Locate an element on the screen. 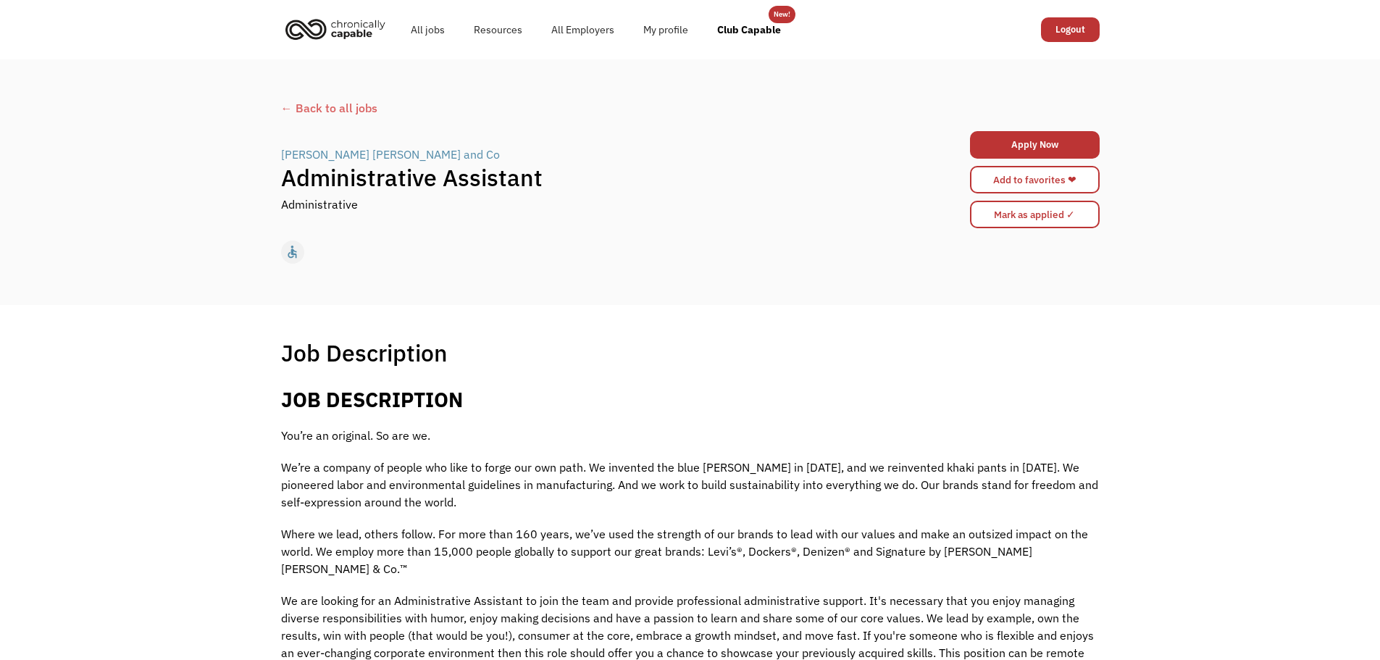 The height and width of the screenshot is (660, 1380). a: ← Back to all jobs is located at coordinates (690, 108).